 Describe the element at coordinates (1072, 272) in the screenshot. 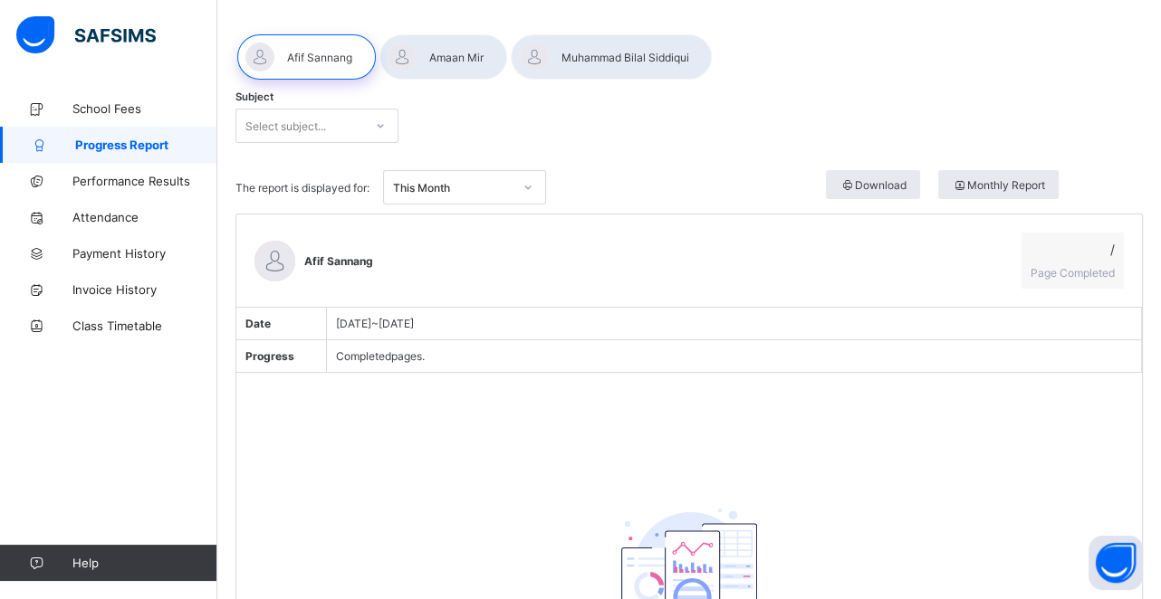

I see `span: Page Completed` at that location.